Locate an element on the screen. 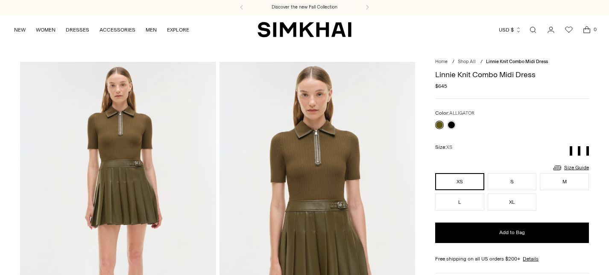  a: NEW is located at coordinates (20, 30).